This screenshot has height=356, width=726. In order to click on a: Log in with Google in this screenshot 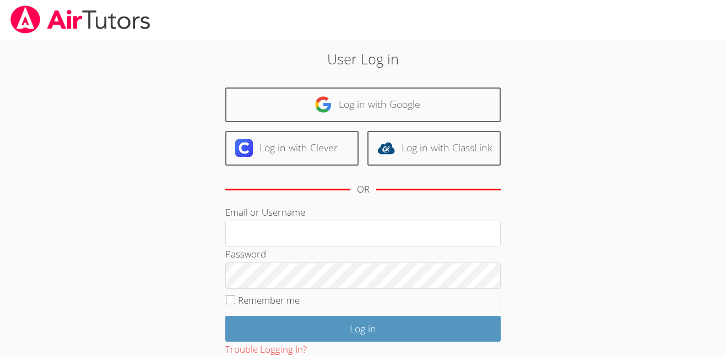, I will do `click(363, 105)`.